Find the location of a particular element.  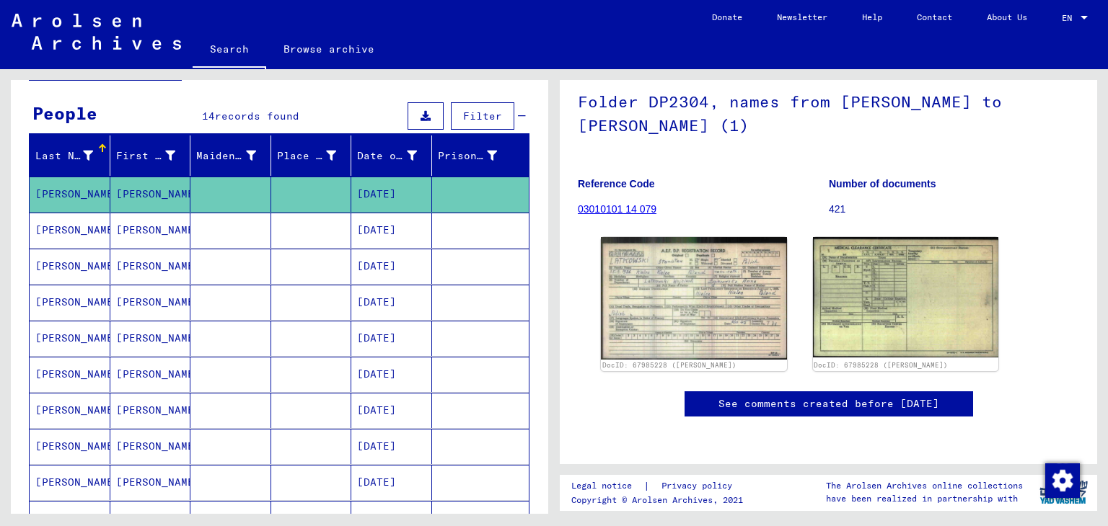

div: Change consent is located at coordinates (1061, 480).